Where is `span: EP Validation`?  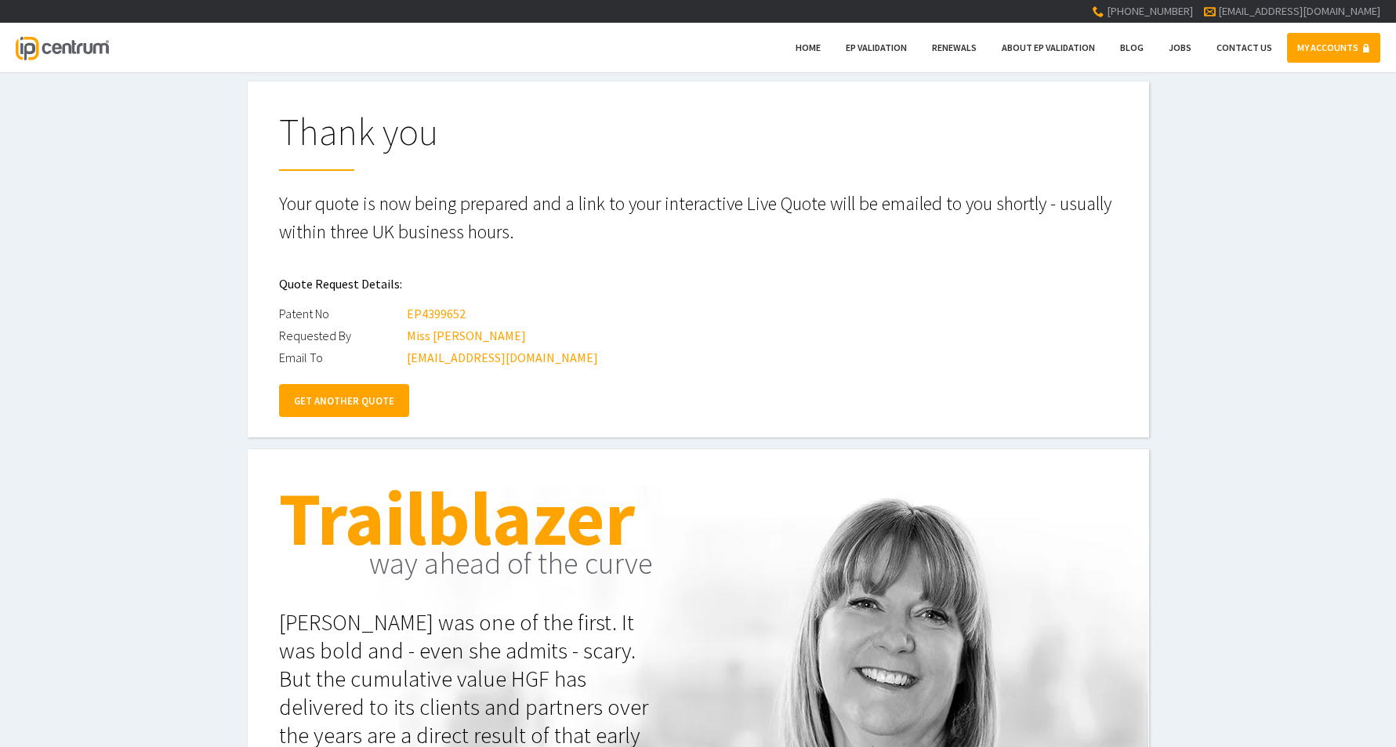
span: EP Validation is located at coordinates (876, 47).